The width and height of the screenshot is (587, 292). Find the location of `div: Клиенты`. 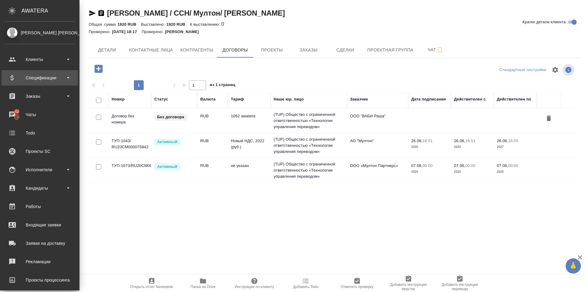

div: Клиенты is located at coordinates (40, 59).